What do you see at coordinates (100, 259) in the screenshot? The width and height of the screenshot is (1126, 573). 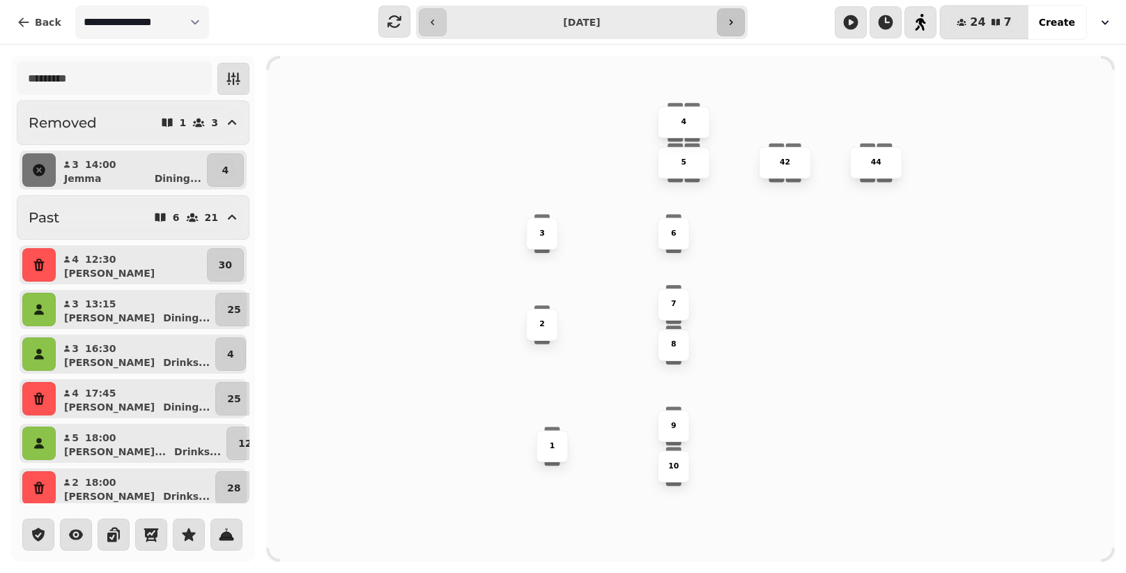 I see `p: 12:30` at bounding box center [100, 259].